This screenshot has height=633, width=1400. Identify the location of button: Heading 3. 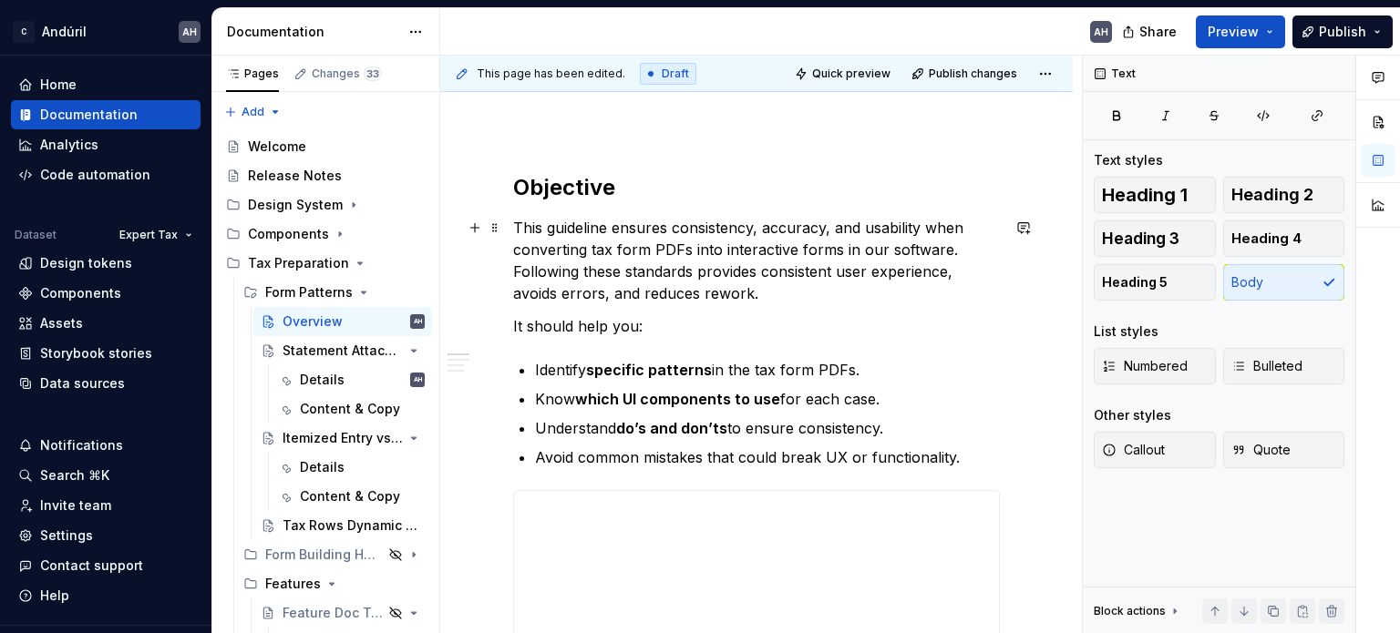
(1155, 239).